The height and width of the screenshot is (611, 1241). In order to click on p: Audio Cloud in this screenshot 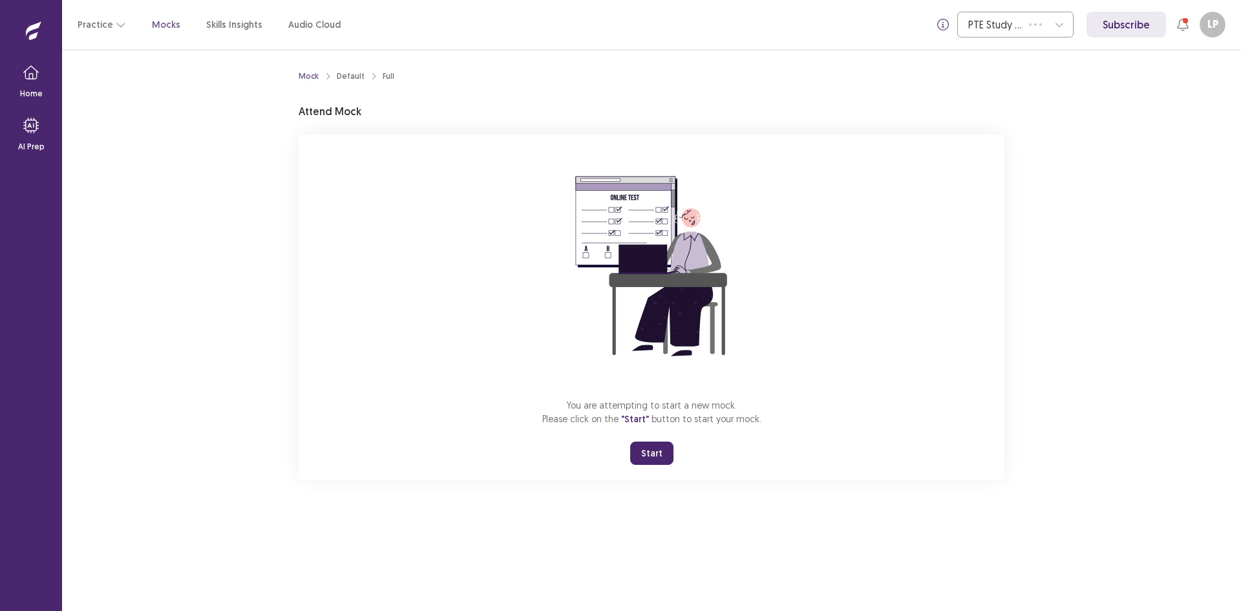, I will do `click(314, 25)`.